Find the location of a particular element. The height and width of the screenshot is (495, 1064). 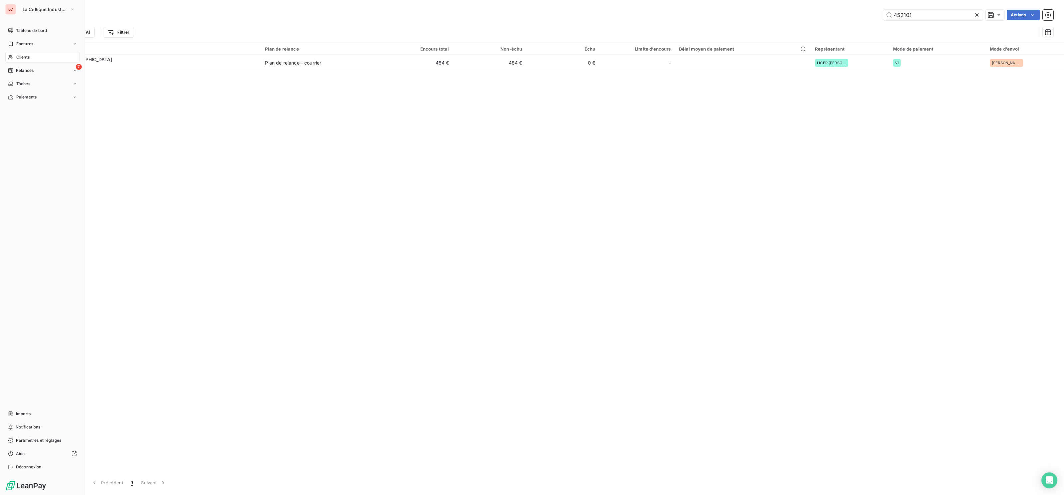

div: LC is located at coordinates (11, 9).